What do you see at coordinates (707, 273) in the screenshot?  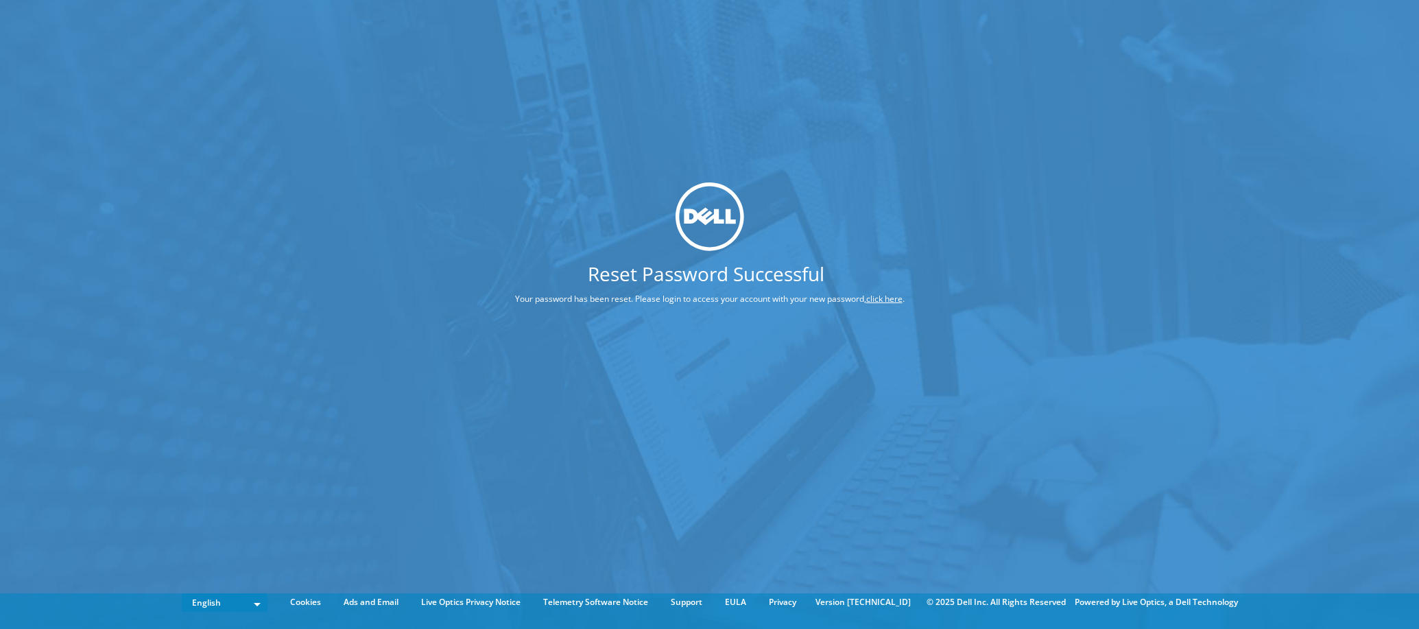 I see `h1: Reset Password Successful` at bounding box center [707, 273].